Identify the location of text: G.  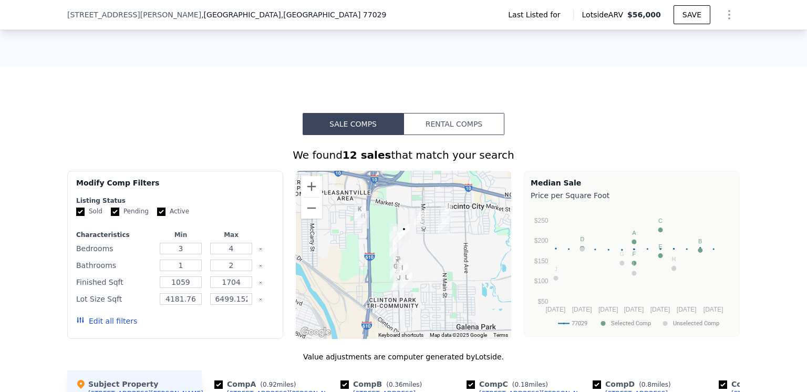
(622, 254).